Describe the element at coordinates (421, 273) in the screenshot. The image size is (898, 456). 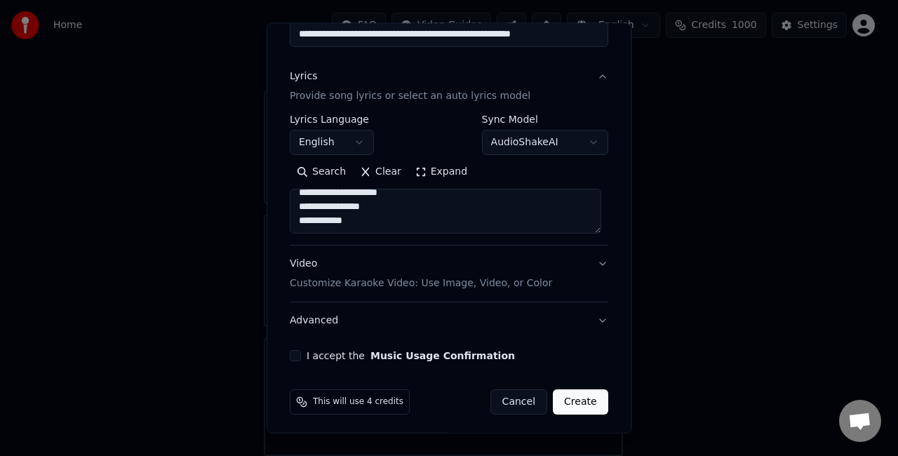
I see `div: Video` at that location.